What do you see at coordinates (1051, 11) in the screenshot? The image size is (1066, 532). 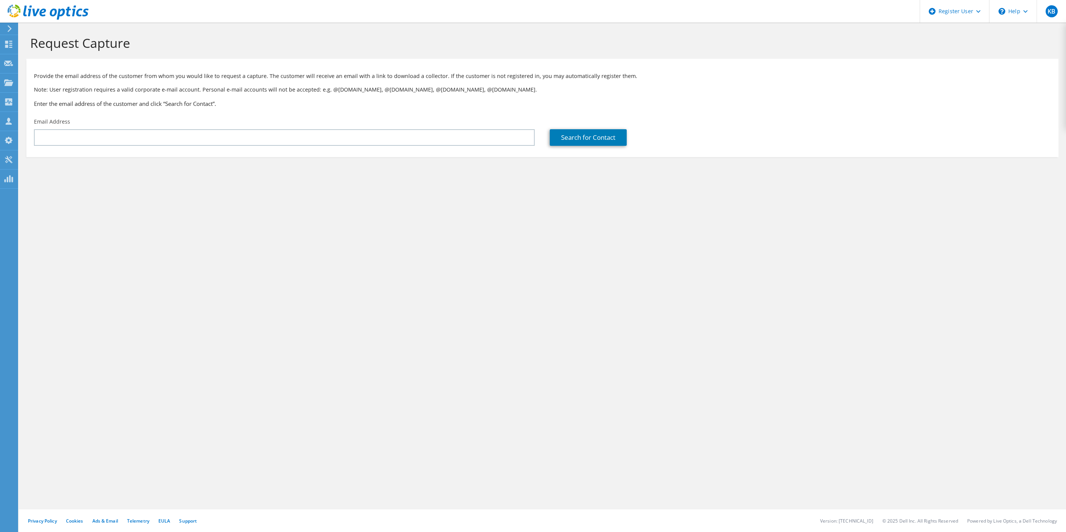 I see `span: KB` at bounding box center [1051, 11].